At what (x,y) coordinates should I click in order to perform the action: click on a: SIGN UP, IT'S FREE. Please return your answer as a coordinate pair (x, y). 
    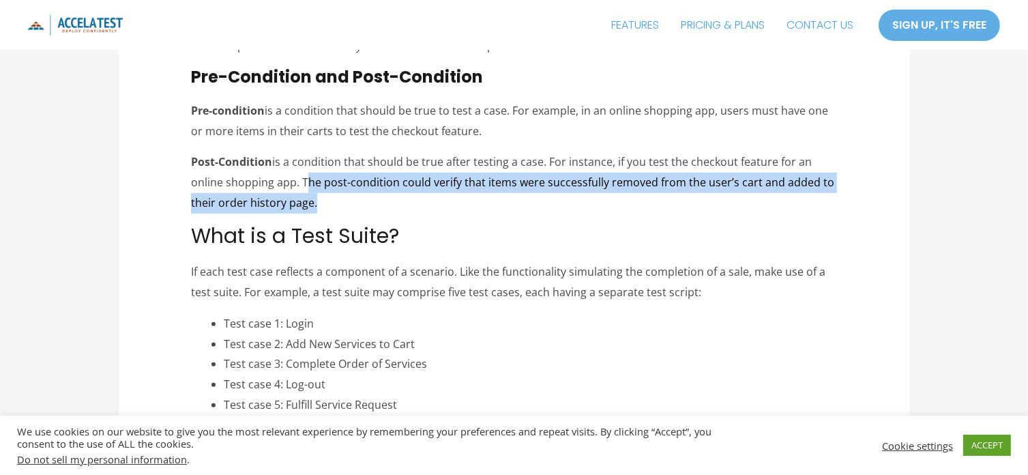
    Looking at the image, I should click on (940, 25).